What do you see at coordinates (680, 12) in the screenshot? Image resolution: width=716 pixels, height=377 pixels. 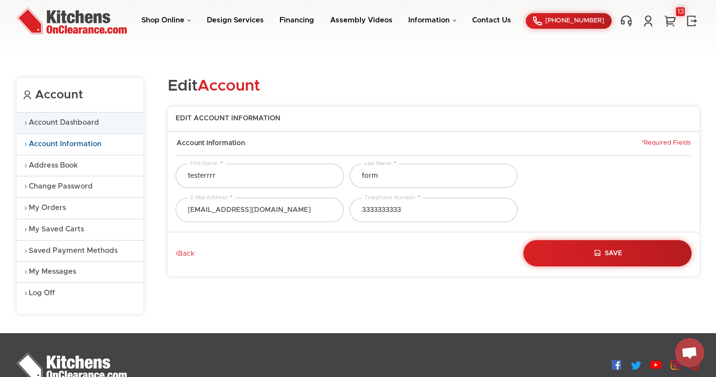 I see `div: 13` at bounding box center [680, 12].